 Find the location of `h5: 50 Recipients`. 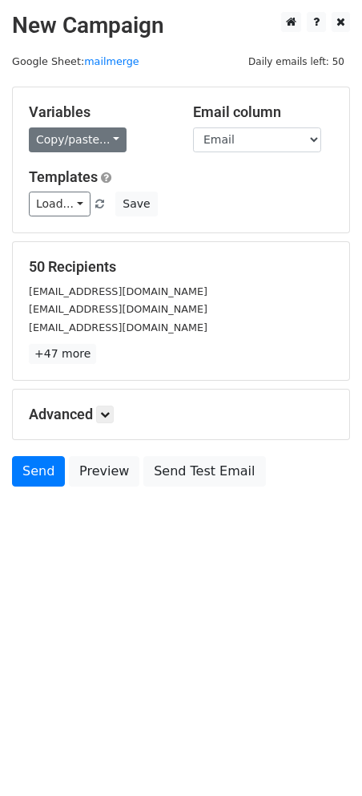

h5: 50 Recipients is located at coordinates (181, 267).